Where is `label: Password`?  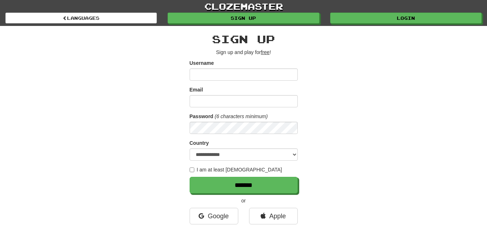 label: Password is located at coordinates (202, 116).